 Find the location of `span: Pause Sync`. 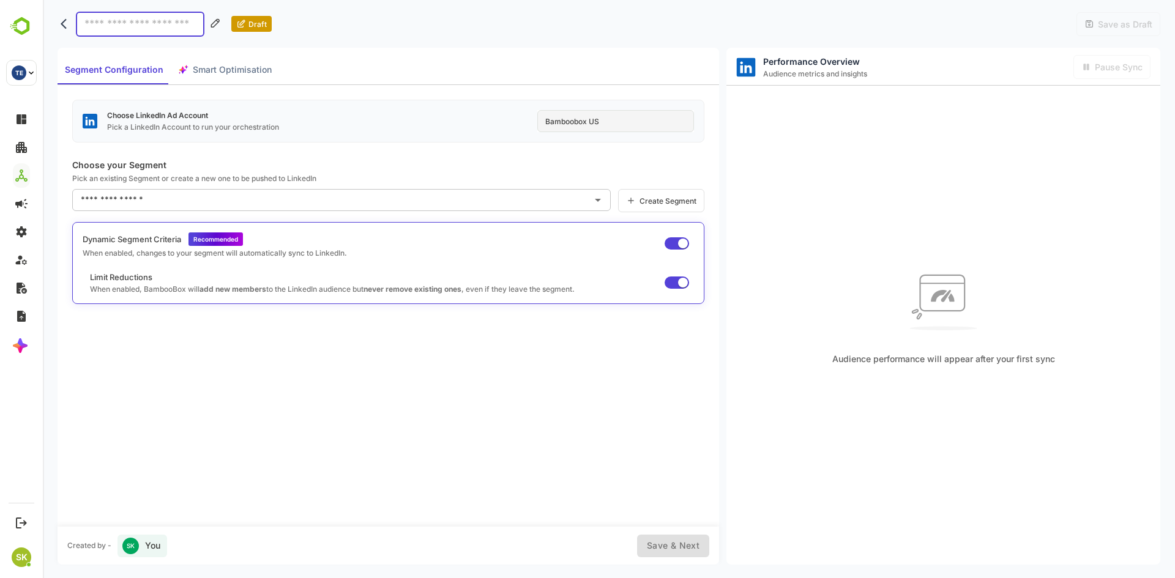

span: Pause Sync is located at coordinates (1074, 67).